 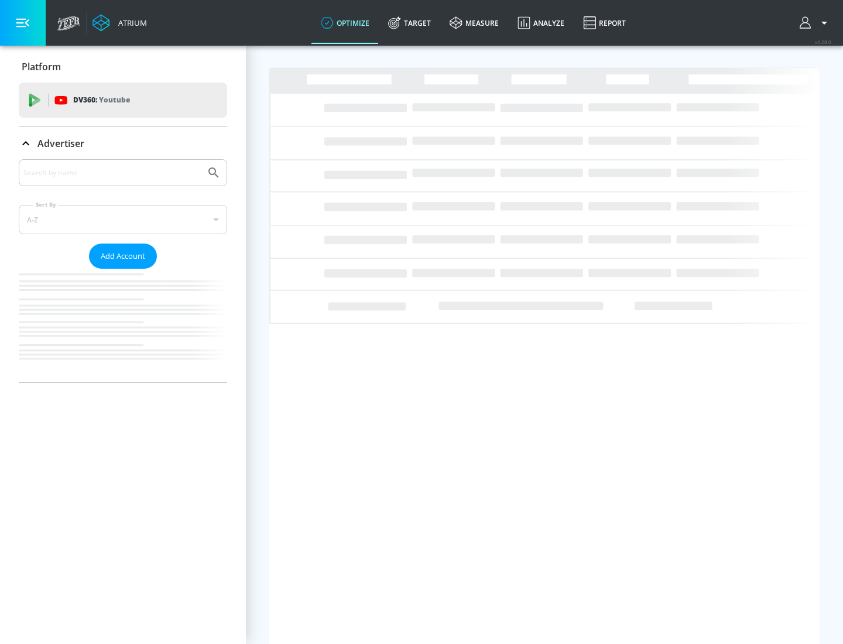 What do you see at coordinates (101, 100) in the screenshot?
I see `p: DV360:` at bounding box center [101, 100].